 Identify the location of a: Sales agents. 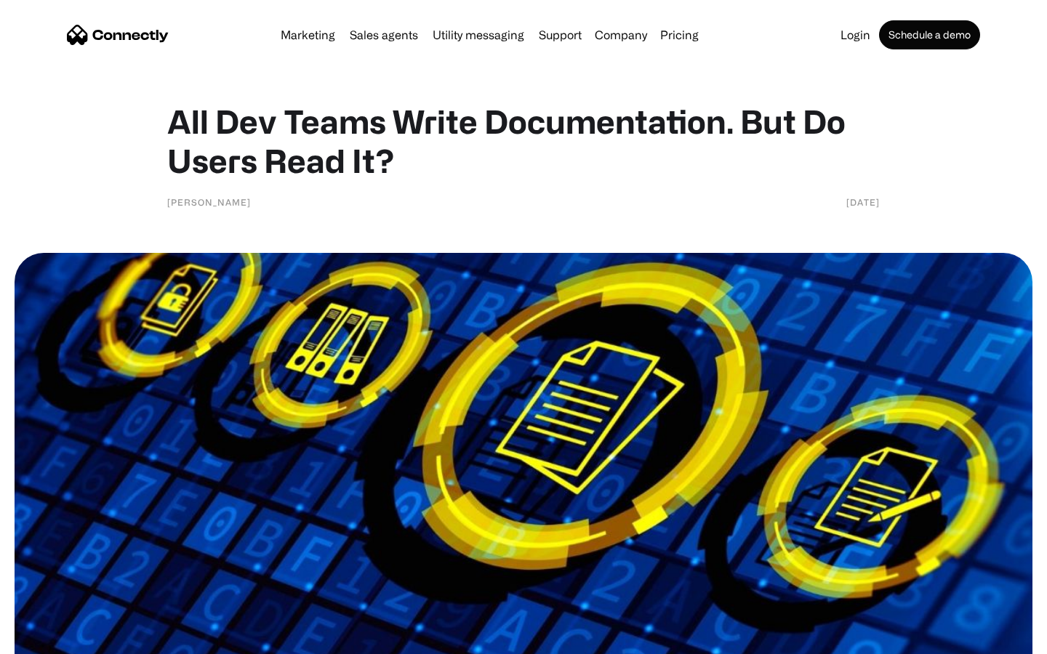
(384, 35).